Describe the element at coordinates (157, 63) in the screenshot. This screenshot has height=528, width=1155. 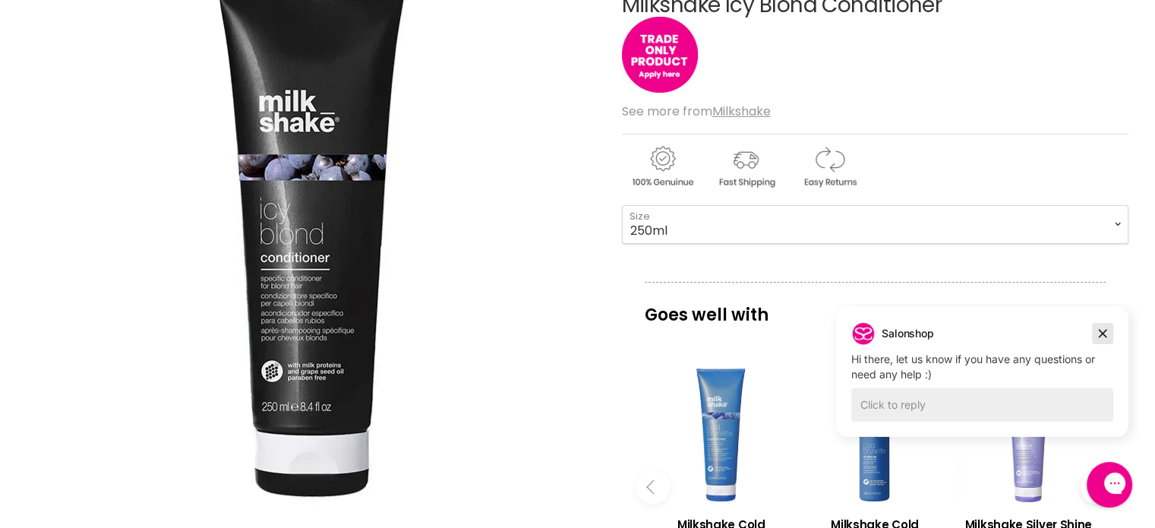
I see `div: Hi there, let us know if you have any questions or need any help :)` at that location.